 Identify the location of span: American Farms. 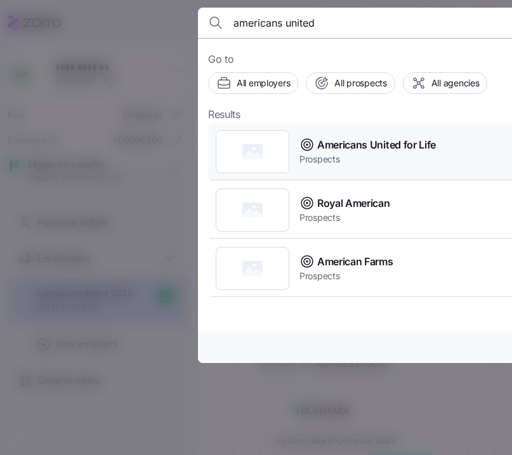
(355, 261).